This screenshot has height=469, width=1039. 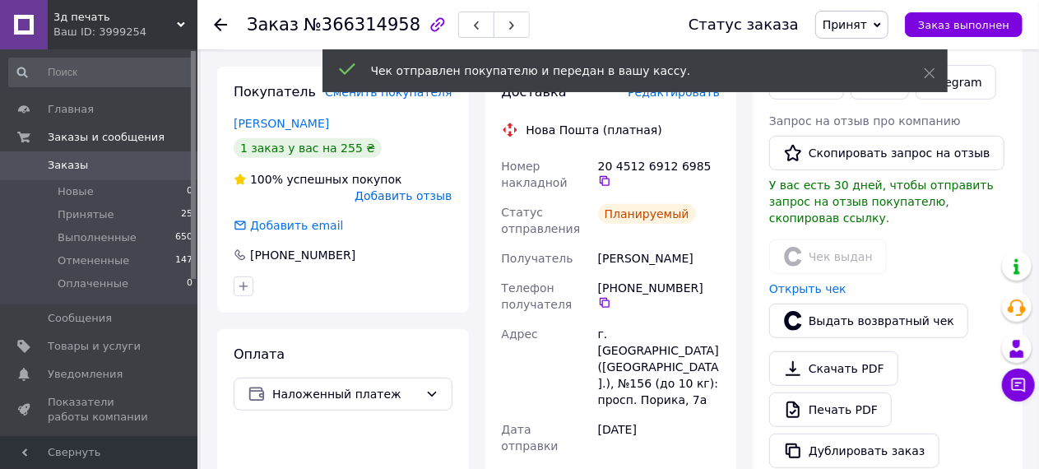 I want to click on a: Печать PDF, so click(x=830, y=410).